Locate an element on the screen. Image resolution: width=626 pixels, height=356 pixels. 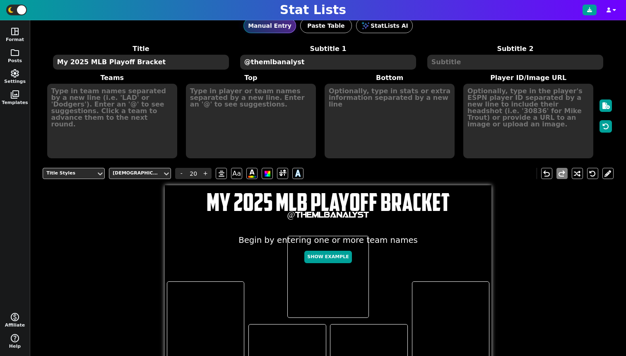
textarea: My 2025 MLB Playoff Bracket is located at coordinates (141, 62).